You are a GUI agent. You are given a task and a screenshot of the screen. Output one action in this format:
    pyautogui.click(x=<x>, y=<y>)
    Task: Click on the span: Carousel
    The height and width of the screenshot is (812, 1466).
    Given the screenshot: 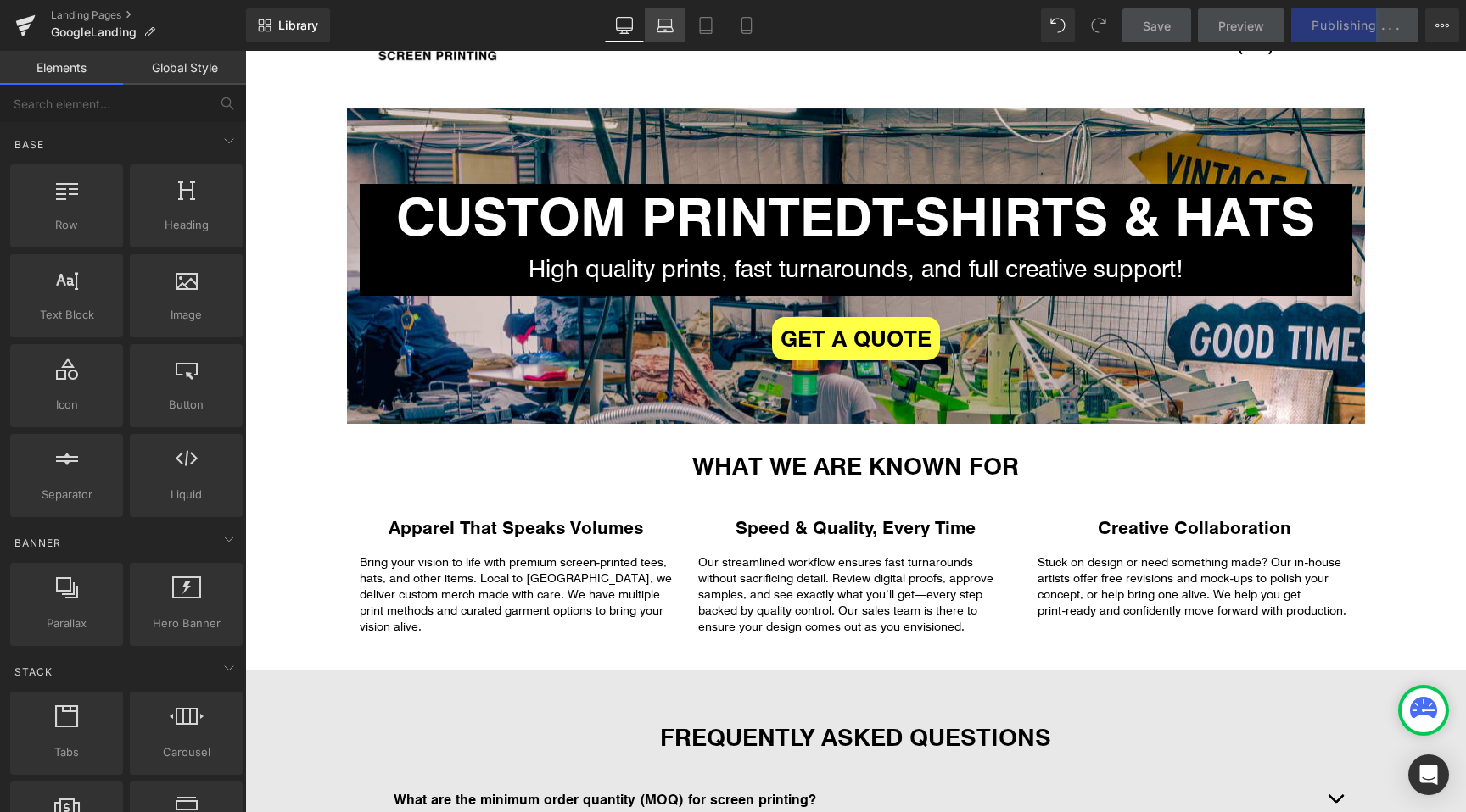 What is the action you would take?
    pyautogui.click(x=185, y=752)
    